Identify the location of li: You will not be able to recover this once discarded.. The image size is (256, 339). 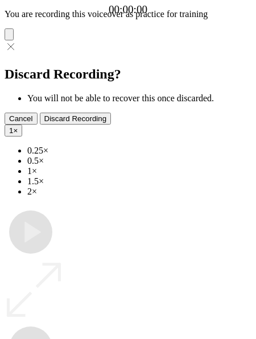
(139, 98).